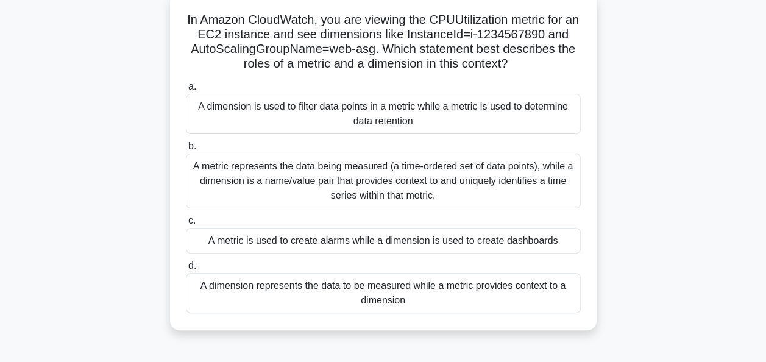  I want to click on span: d., so click(192, 265).